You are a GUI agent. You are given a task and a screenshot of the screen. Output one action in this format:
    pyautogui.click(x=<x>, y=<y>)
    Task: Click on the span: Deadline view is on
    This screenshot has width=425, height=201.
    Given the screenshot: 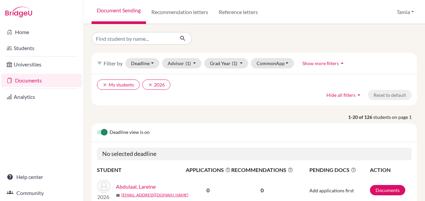 What is the action you would take?
    pyautogui.click(x=130, y=133)
    